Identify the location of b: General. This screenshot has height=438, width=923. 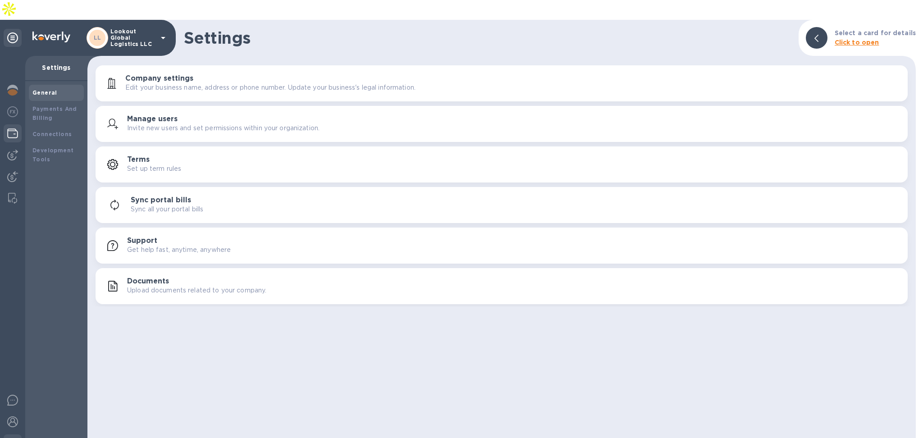
(45, 92).